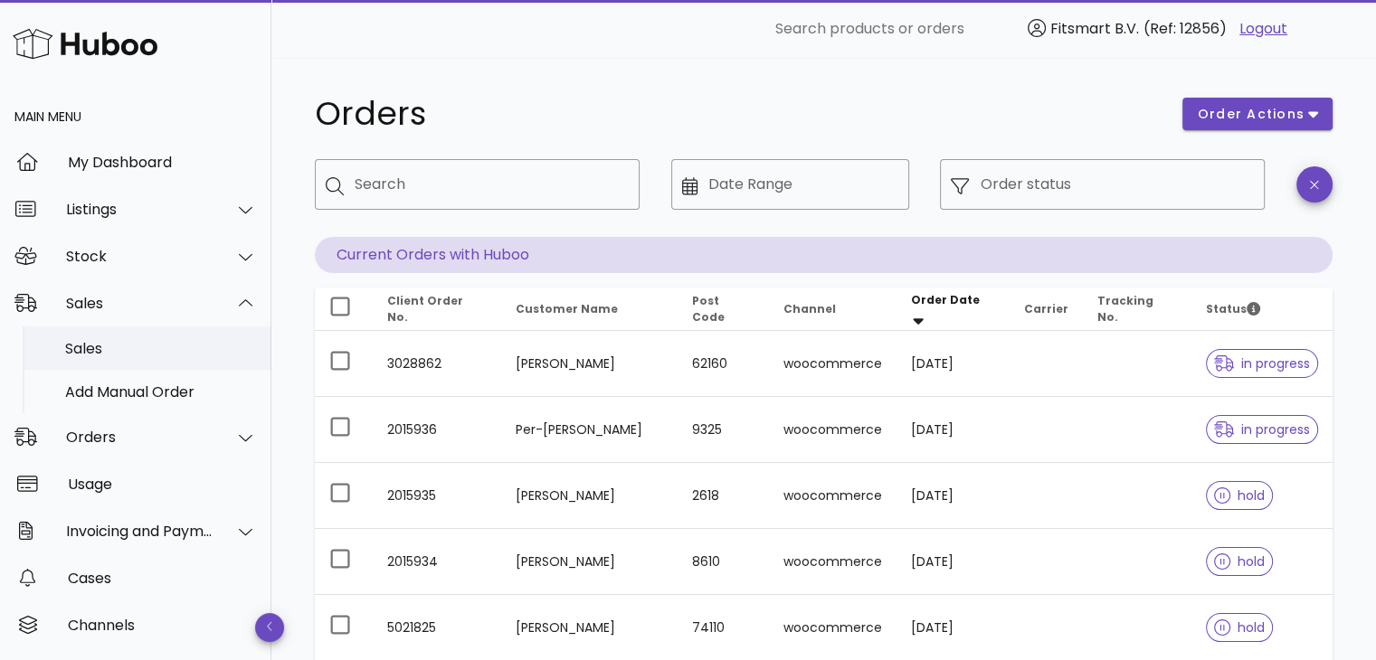 This screenshot has height=660, width=1376. What do you see at coordinates (708, 308) in the screenshot?
I see `span: Post Code` at bounding box center [708, 308].